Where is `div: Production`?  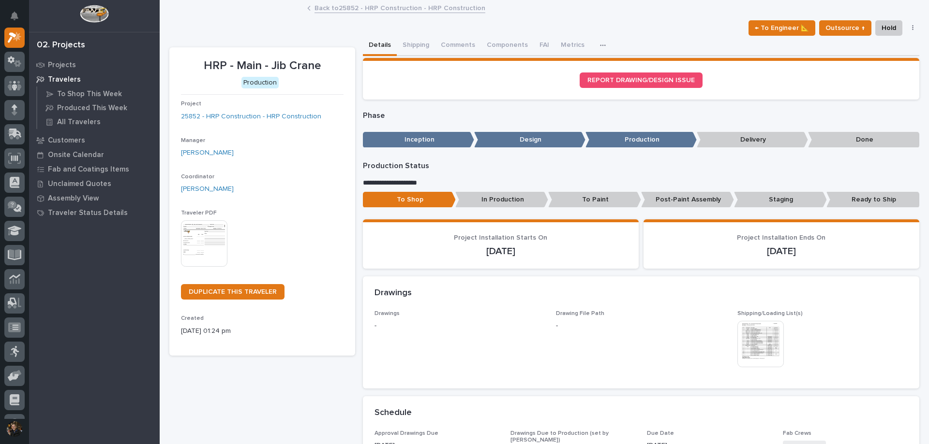 div: Production is located at coordinates (260, 83).